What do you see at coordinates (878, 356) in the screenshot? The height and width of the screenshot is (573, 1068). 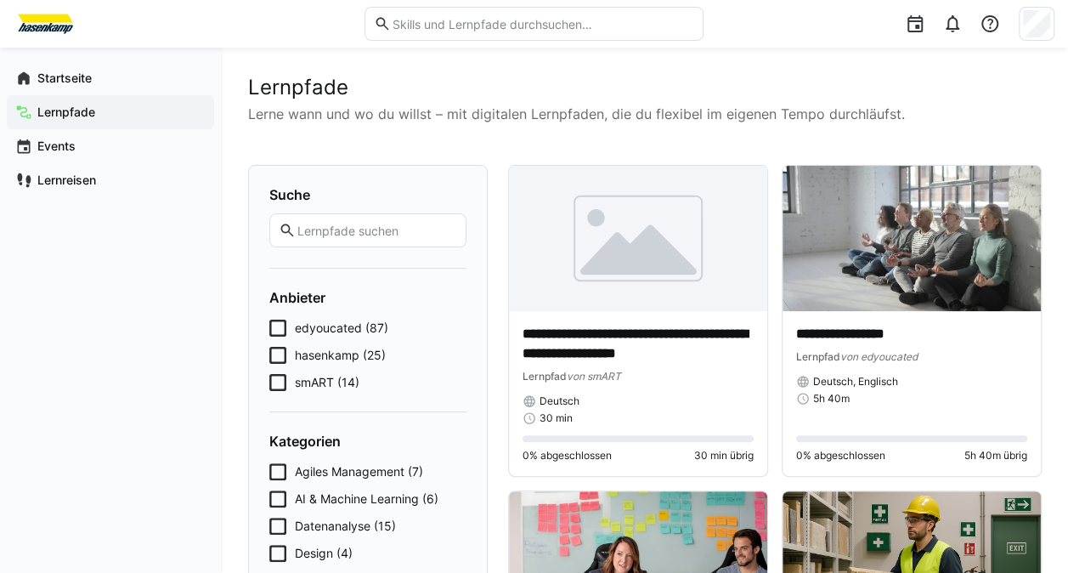 I see `span: von edyoucated` at bounding box center [878, 356].